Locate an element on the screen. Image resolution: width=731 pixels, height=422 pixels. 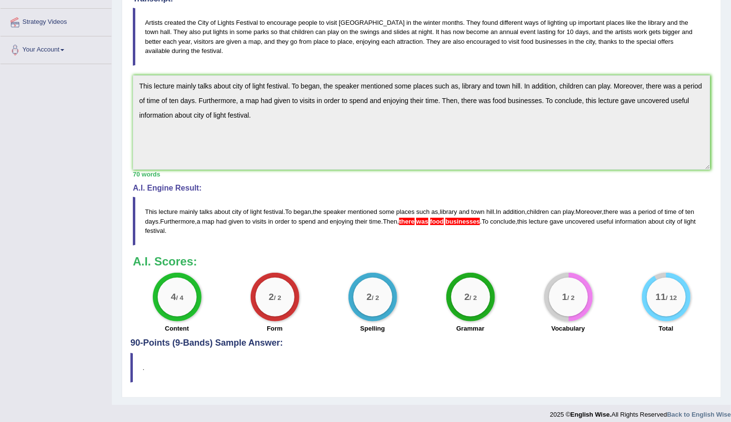
h4: A.I. Engine Result: is located at coordinates (421, 188).